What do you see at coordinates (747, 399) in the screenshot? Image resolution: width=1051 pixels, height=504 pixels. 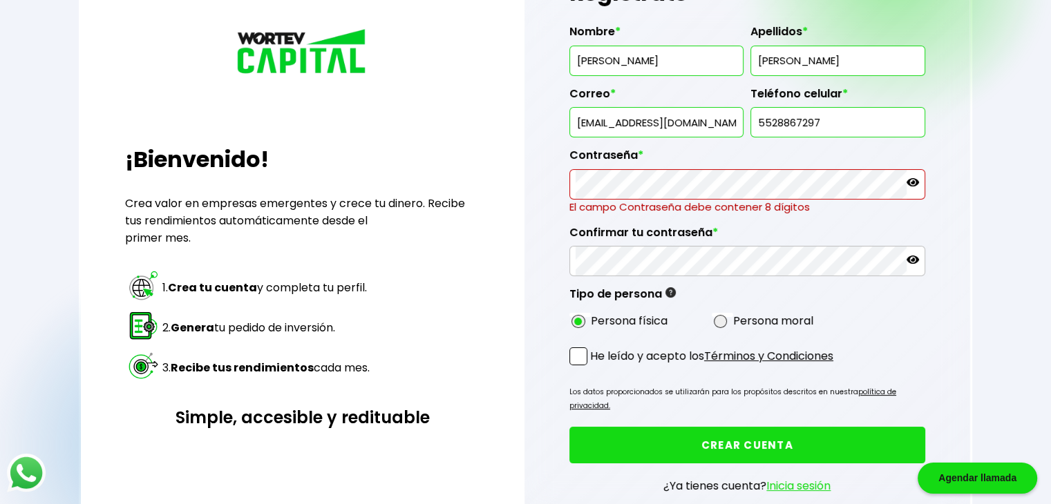 I see `p: Los datos proporcionados se utilizarán para los propósitos descritos en nuestra` at bounding box center [747, 399].